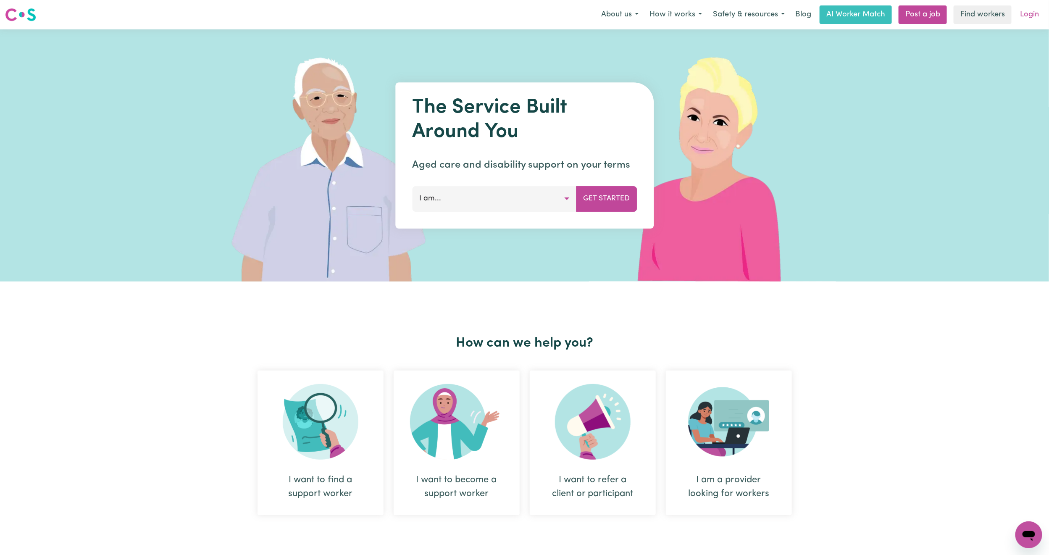 This screenshot has width=1049, height=555. Describe the element at coordinates (524, 165) in the screenshot. I see `p: Aged care and disability support on your terms` at that location.